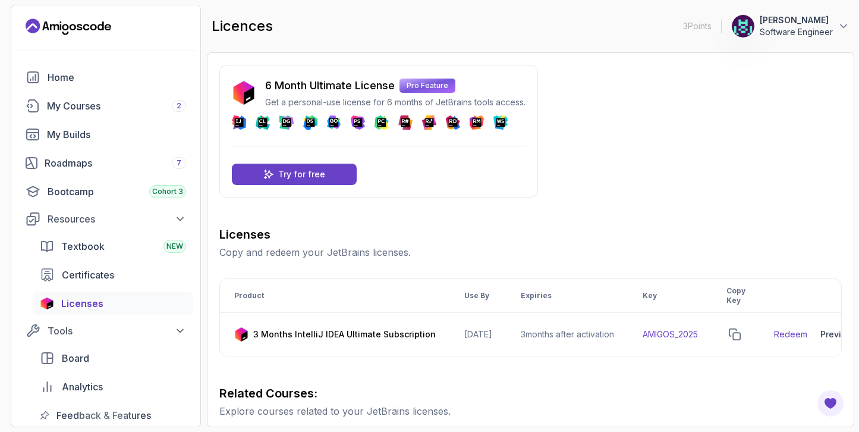  Describe the element at coordinates (831, 403) in the screenshot. I see `button: Open Feedback Button` at that location.